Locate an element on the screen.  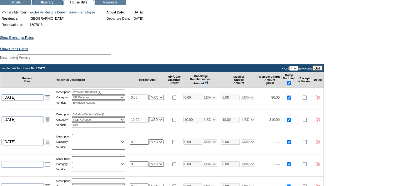
td: Arrival Date: is located at coordinates (118, 12).